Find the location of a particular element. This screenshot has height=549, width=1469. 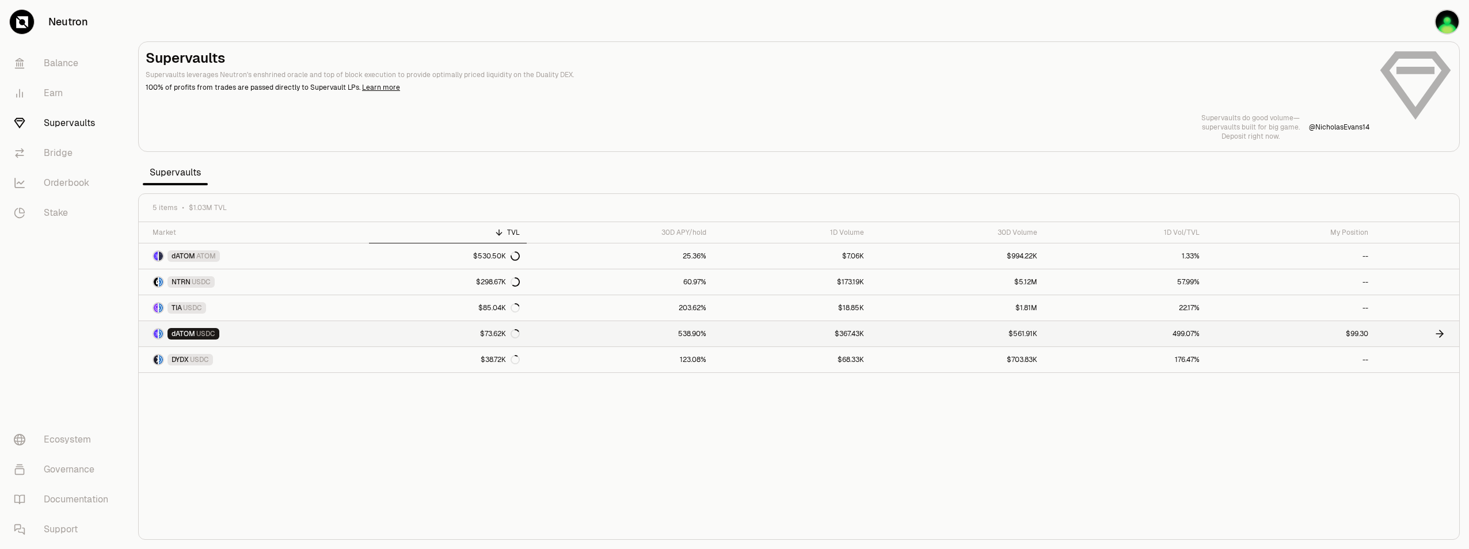

div: $38.72K is located at coordinates (500, 360).